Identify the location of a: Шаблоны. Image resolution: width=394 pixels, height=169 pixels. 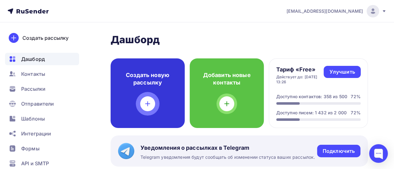
(42, 119).